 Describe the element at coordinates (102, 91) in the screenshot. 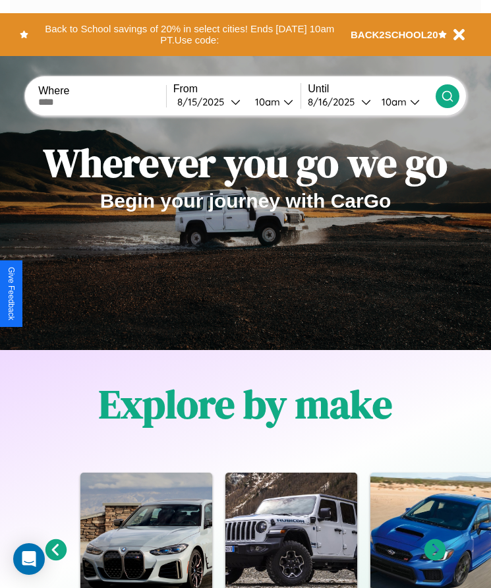

I see `label: Where` at that location.